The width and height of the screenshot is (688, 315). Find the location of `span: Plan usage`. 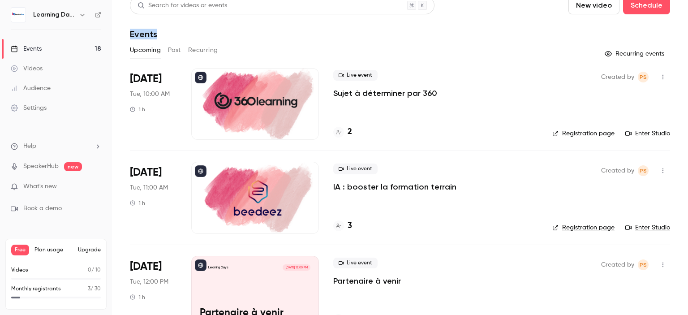

span: Plan usage is located at coordinates (53, 250).